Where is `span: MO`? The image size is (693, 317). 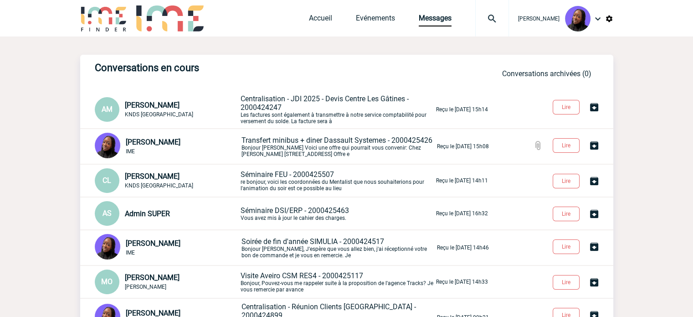 span: MO is located at coordinates (107, 281).